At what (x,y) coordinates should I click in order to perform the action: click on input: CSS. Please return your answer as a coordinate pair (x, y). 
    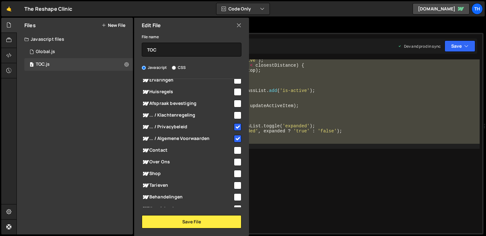
    Looking at the image, I should click on (174, 68).